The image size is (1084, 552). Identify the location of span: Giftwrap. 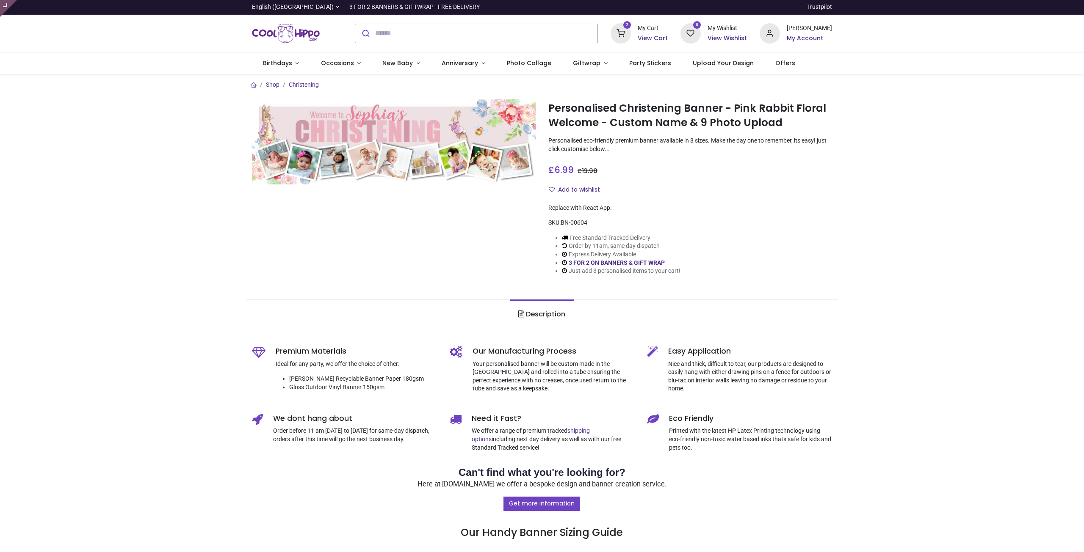
(586, 63).